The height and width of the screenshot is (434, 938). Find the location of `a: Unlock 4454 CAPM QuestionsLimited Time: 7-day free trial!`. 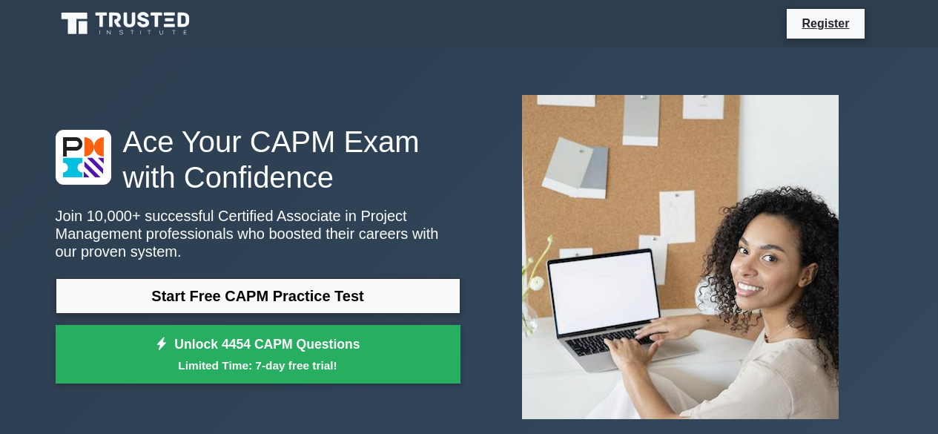

a: Unlock 4454 CAPM QuestionsLimited Time: 7-day free trial! is located at coordinates (258, 354).